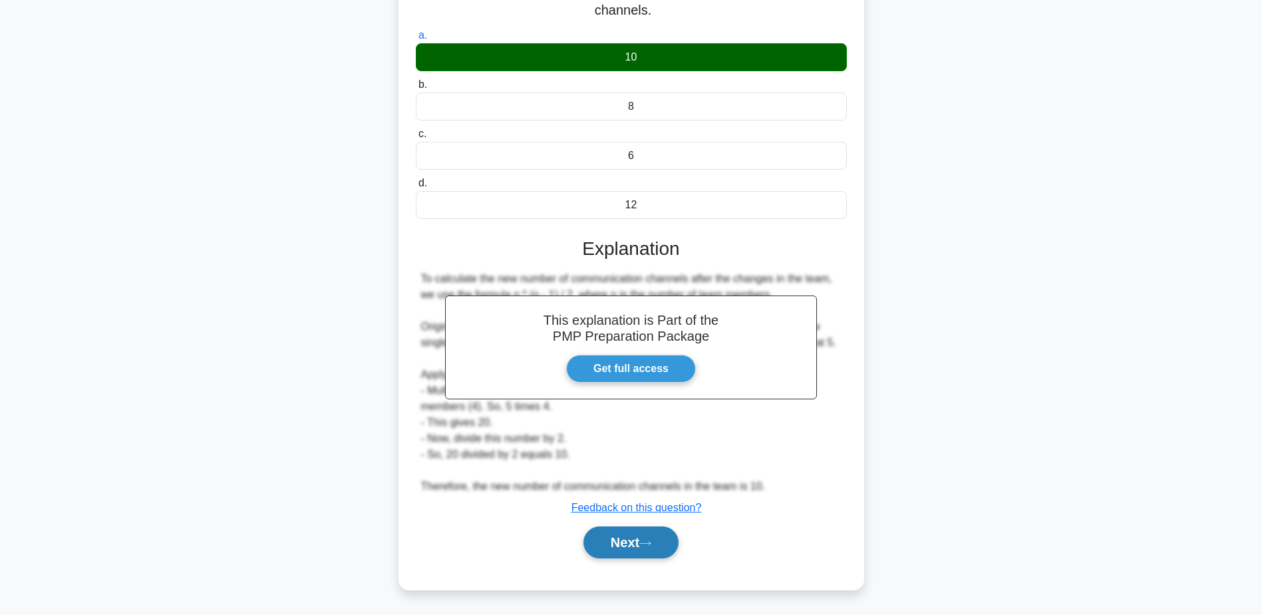 This screenshot has width=1262, height=615. I want to click on a: Get full access, so click(631, 369).